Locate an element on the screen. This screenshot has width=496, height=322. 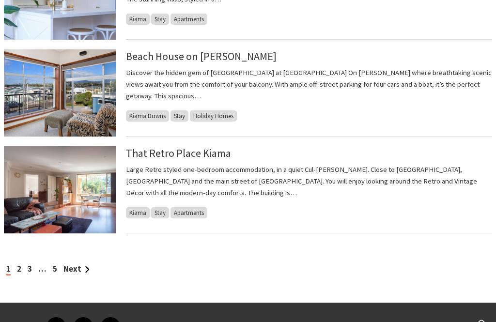
span: Kiama Downs is located at coordinates (147, 116).